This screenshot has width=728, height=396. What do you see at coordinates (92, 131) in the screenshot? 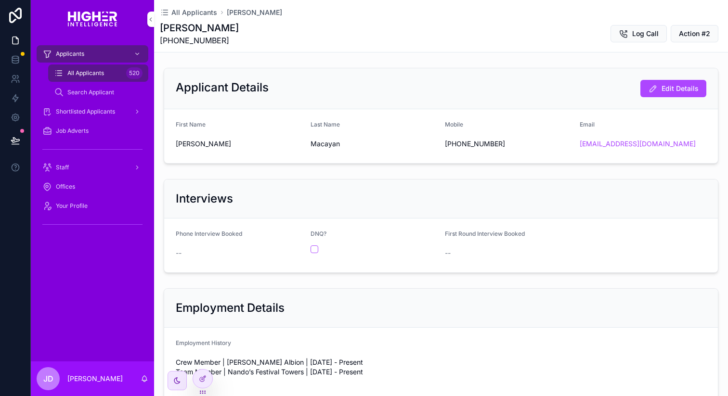
I see `a: Job Adverts` at bounding box center [92, 131].